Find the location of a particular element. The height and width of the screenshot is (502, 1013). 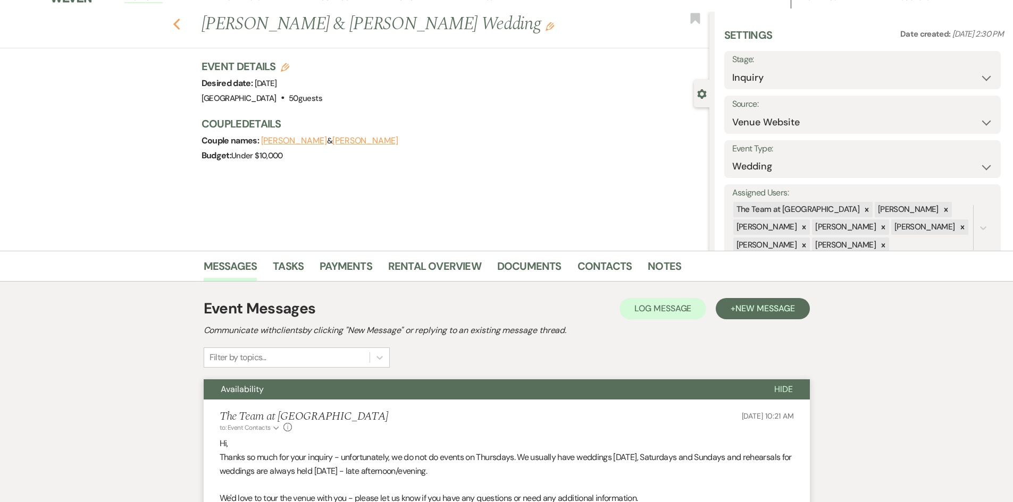

span: Desired date: is located at coordinates (228, 83).